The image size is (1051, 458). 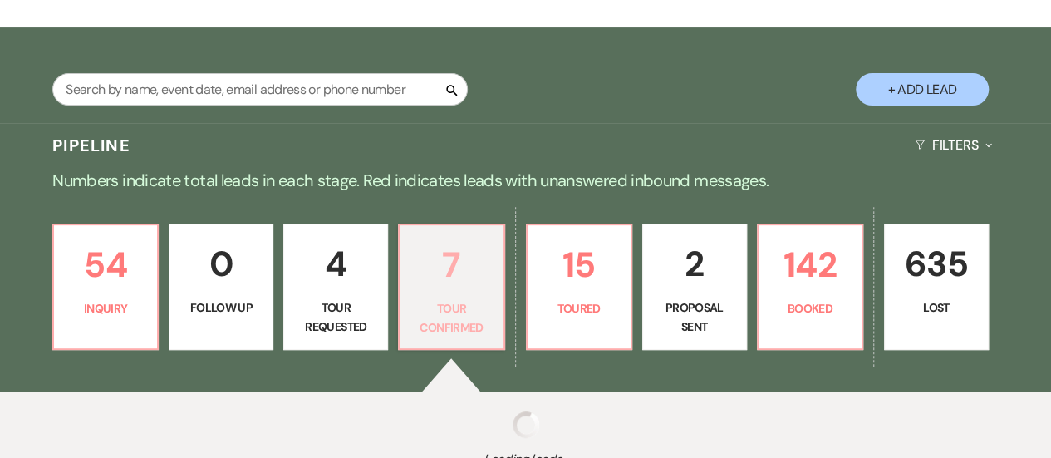 What do you see at coordinates (91, 145) in the screenshot?
I see `h3: Pipeline` at bounding box center [91, 145].